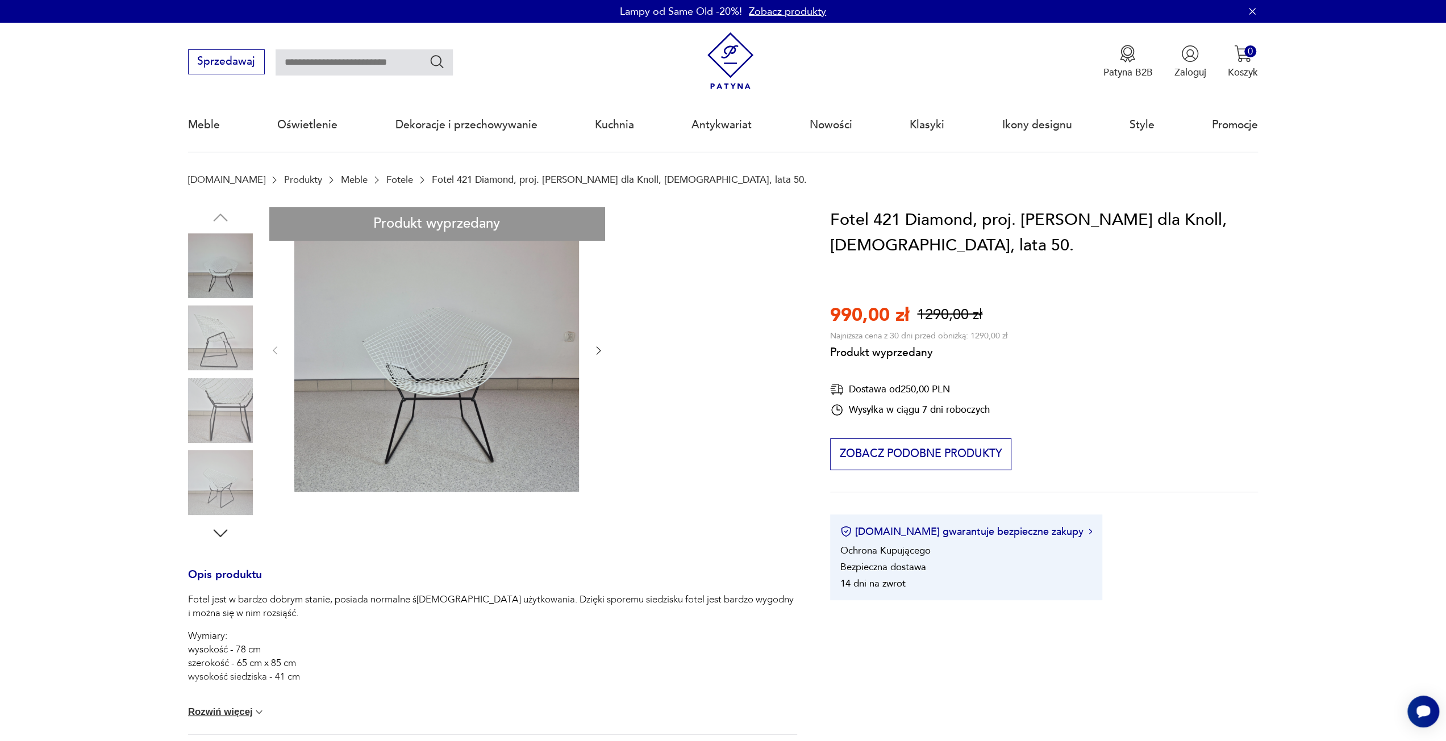 This screenshot has height=741, width=1446. I want to click on a: Antykwariat, so click(722, 125).